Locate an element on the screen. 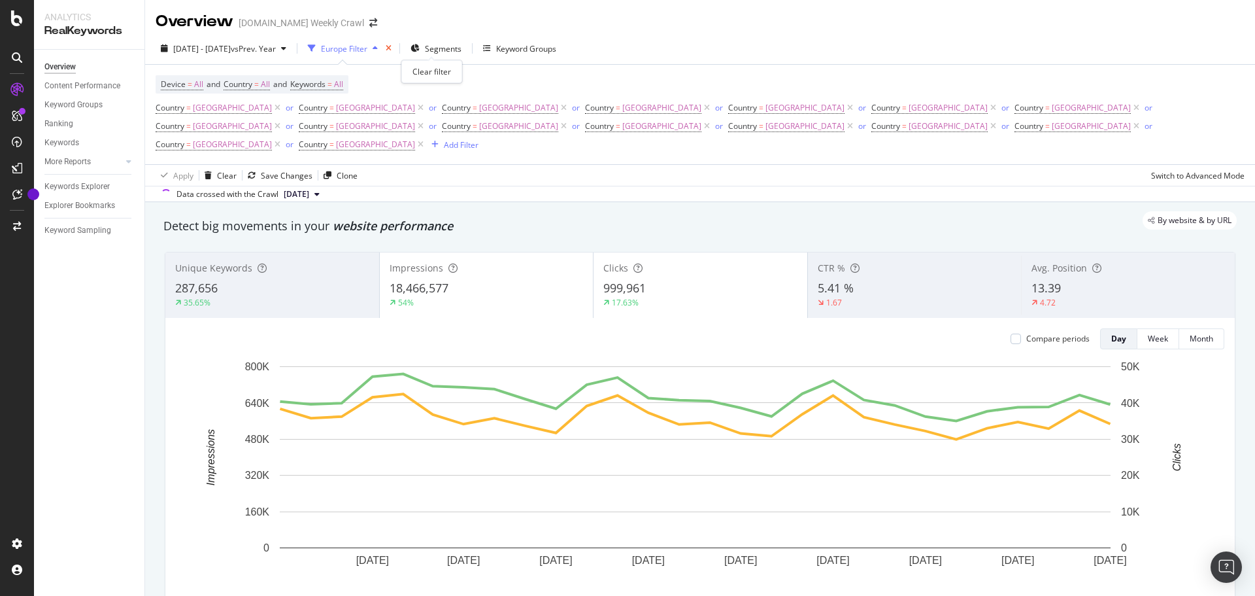 Image resolution: width=1255 pixels, height=596 pixels. div: Day is located at coordinates (1119, 338).